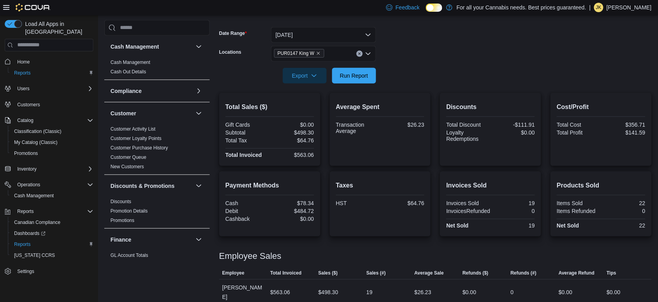  I want to click on span: Employee, so click(233, 273).